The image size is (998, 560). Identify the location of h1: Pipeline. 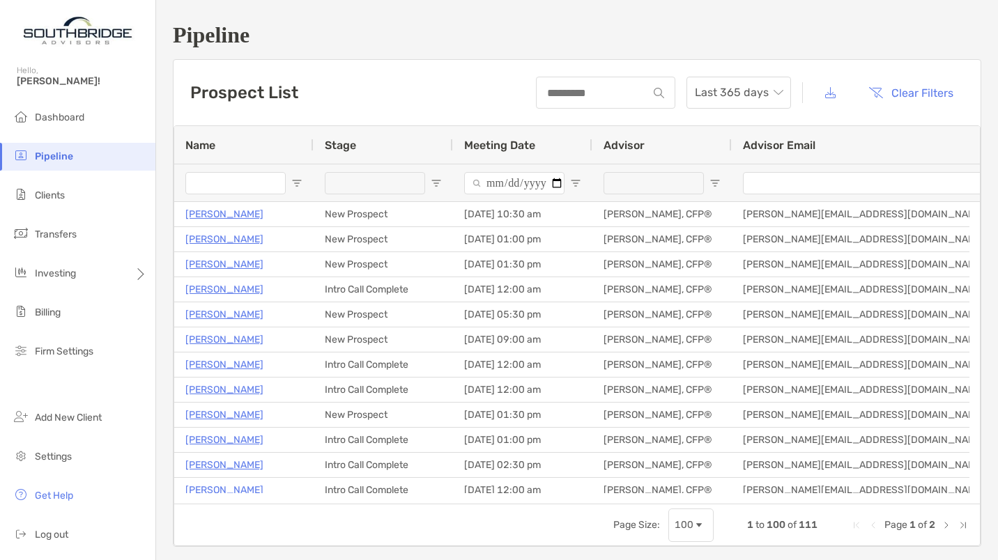
(577, 35).